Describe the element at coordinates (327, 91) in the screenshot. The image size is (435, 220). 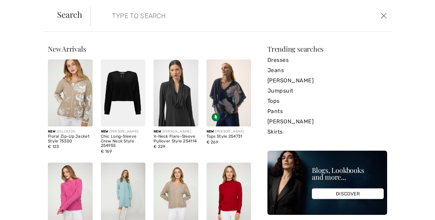
I see `a: Jumpsuit` at that location.